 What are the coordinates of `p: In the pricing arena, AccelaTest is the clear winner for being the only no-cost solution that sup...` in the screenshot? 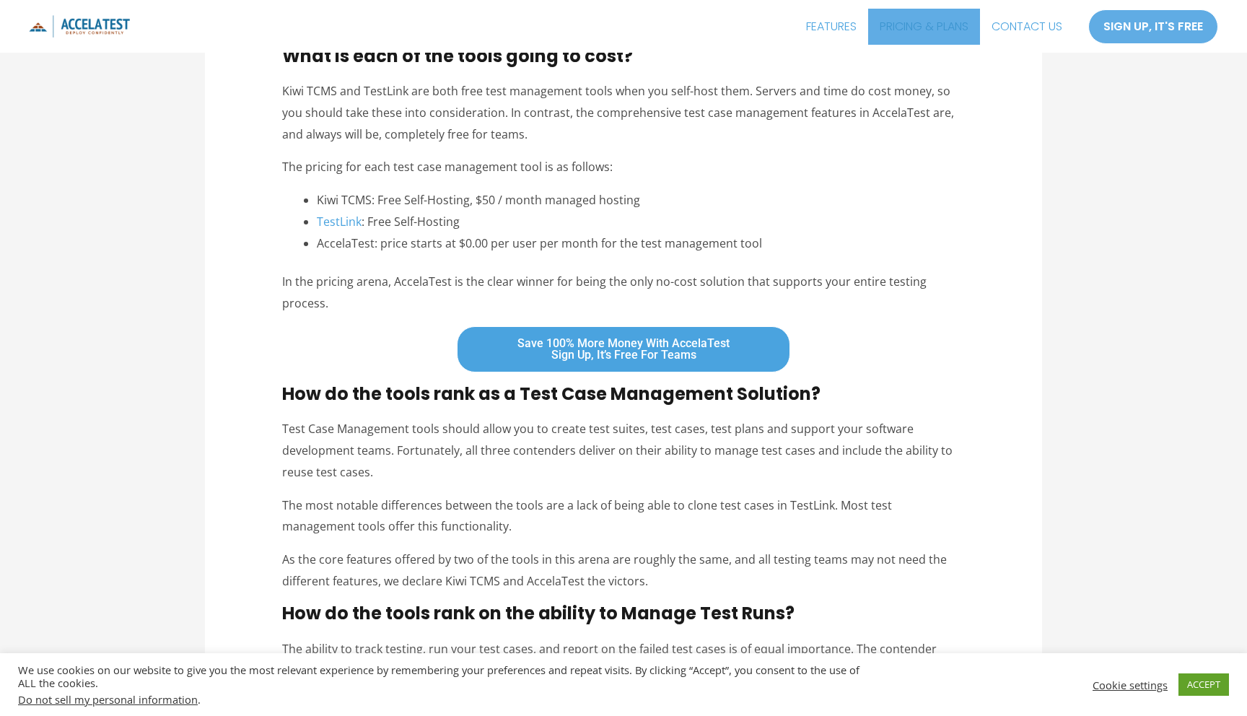 It's located at (624, 292).